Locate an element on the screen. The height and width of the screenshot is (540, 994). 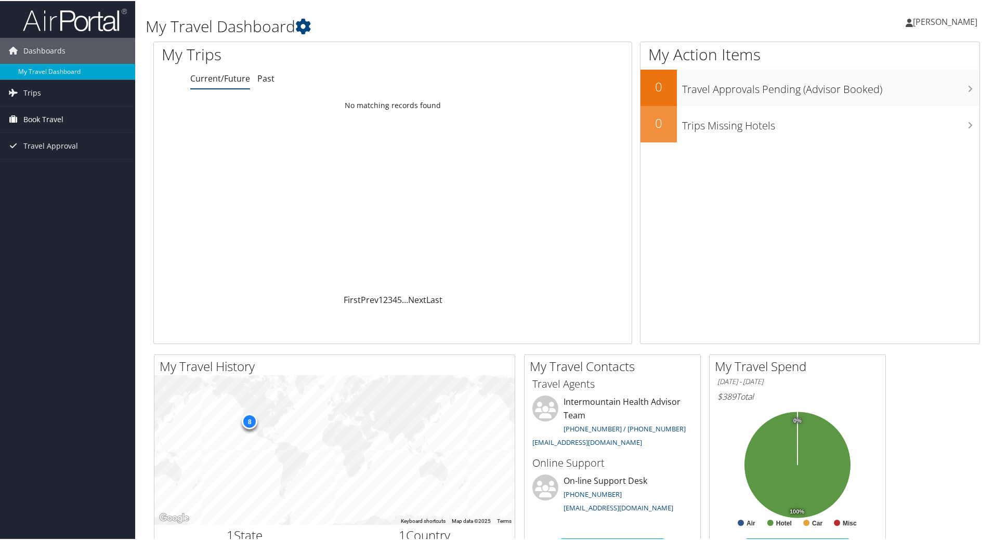
span: Map data ©2025 is located at coordinates (471, 520).